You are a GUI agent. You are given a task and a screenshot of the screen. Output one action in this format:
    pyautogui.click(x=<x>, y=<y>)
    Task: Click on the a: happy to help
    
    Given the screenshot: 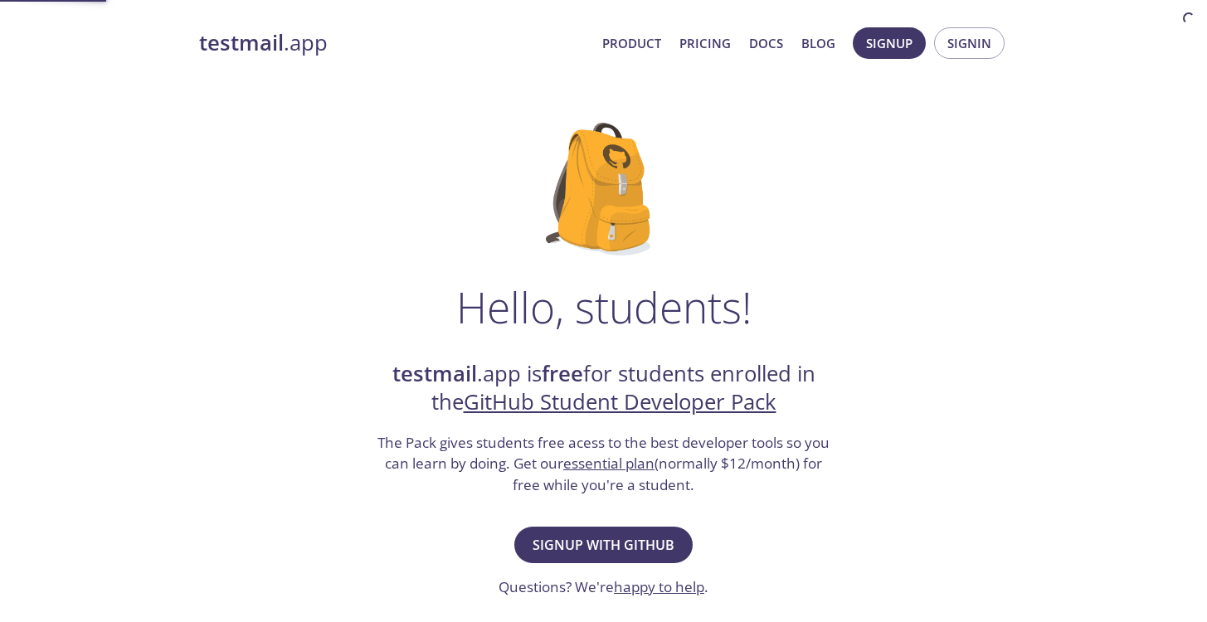 What is the action you would take?
    pyautogui.click(x=659, y=587)
    